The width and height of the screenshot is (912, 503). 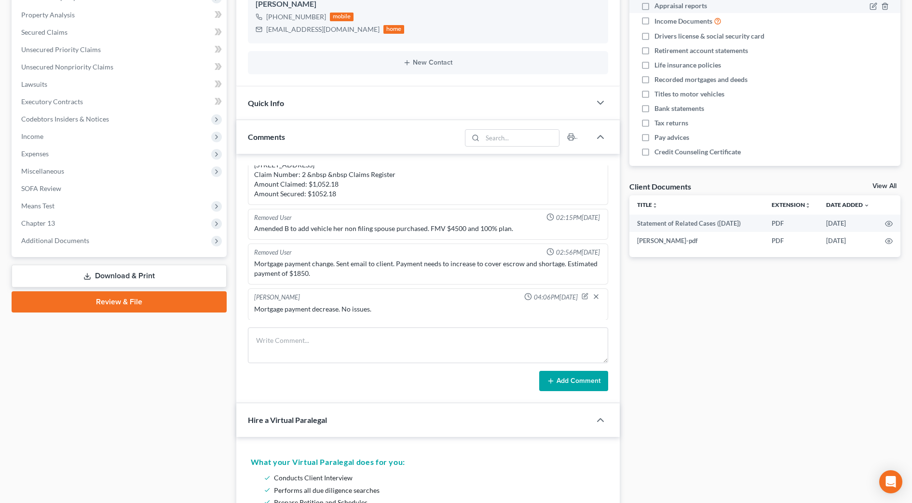 What do you see at coordinates (848, 205) in the screenshot?
I see `a: Date Added expand_more` at bounding box center [848, 205].